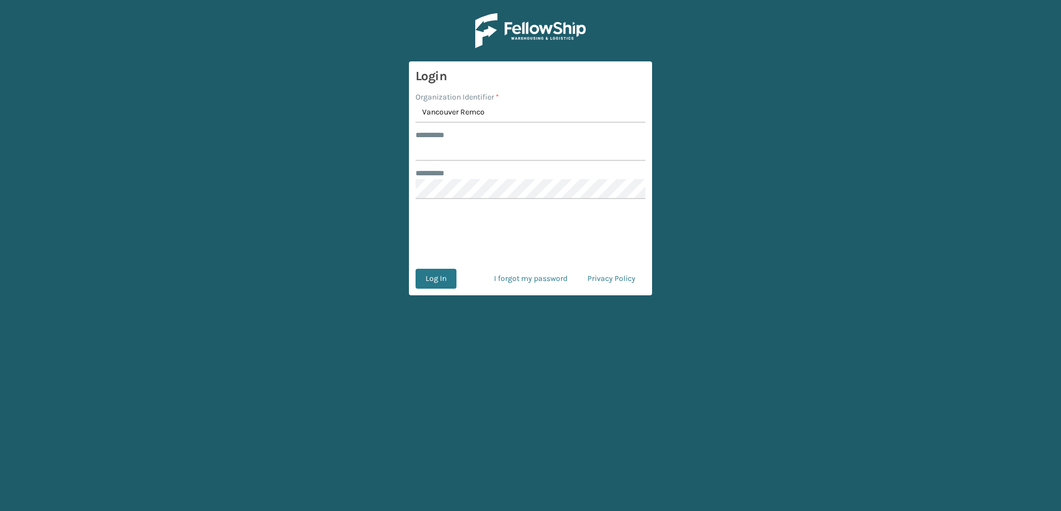 The height and width of the screenshot is (511, 1061). What do you see at coordinates (457, 97) in the screenshot?
I see `label: Organization Identifier` at bounding box center [457, 97].